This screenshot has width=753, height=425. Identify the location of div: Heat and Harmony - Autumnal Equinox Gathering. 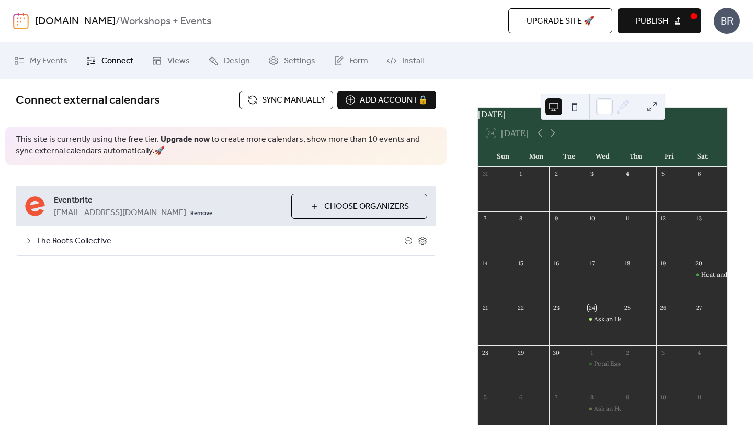
(710, 275).